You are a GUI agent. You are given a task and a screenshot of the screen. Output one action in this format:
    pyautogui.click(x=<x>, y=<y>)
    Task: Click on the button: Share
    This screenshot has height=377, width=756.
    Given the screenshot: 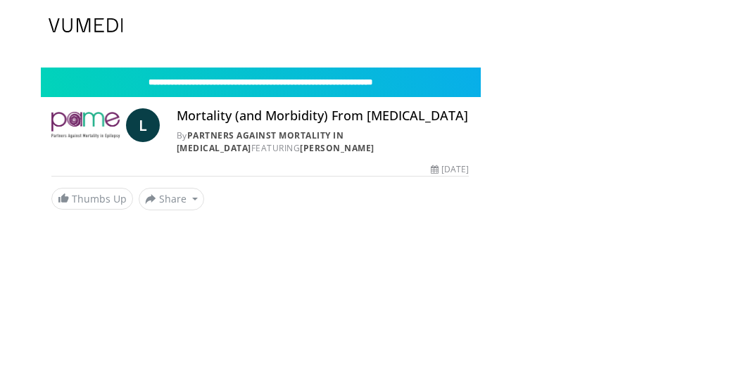 What is the action you would take?
    pyautogui.click(x=171, y=199)
    